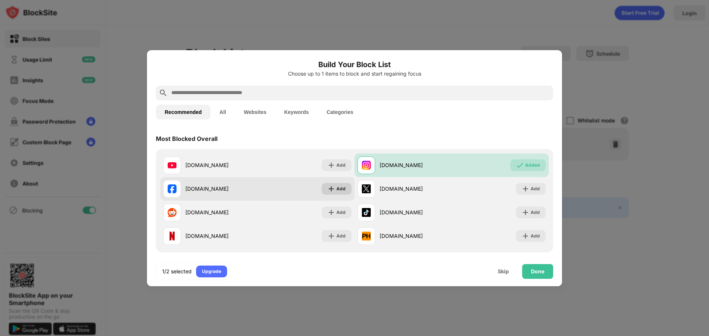 The image size is (709, 336). What do you see at coordinates (503, 272) in the screenshot?
I see `div: Skip` at bounding box center [503, 272].